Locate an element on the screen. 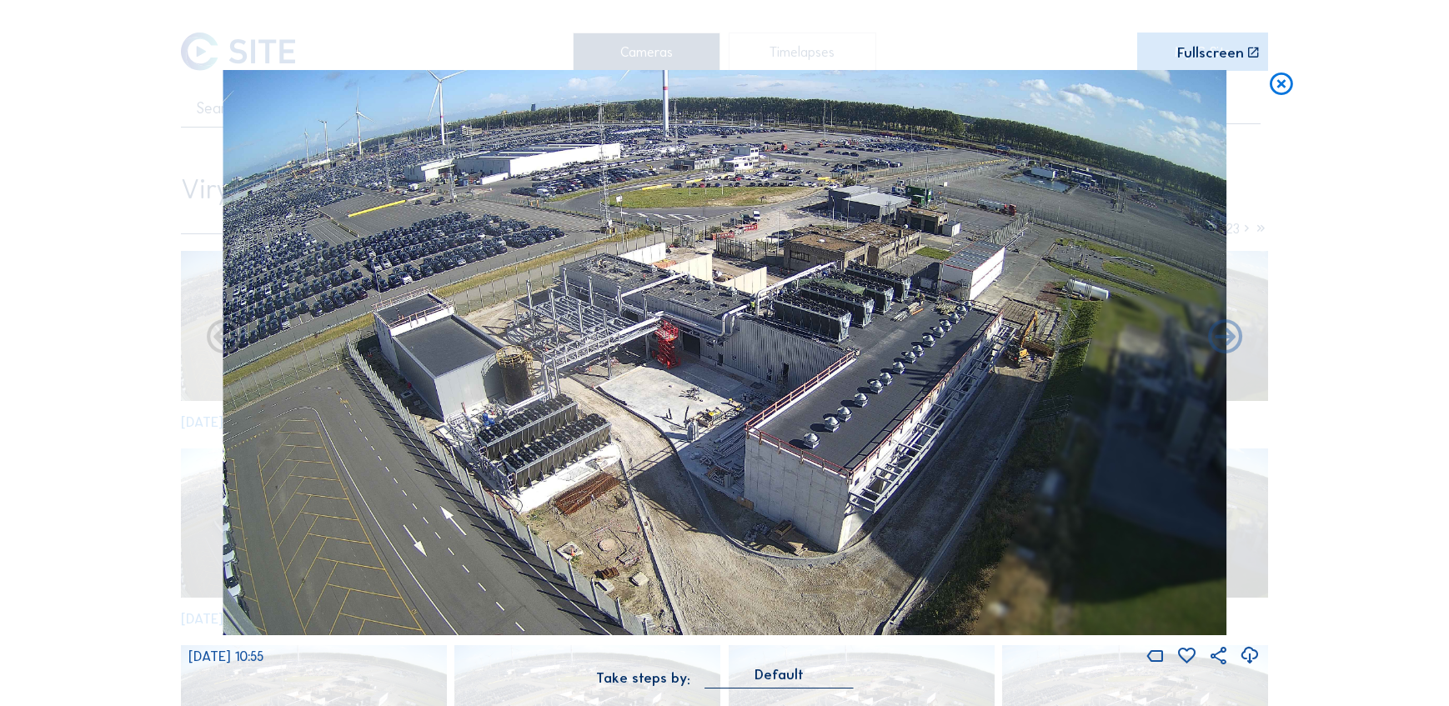 The width and height of the screenshot is (1449, 706). i: Back is located at coordinates (1225, 338).